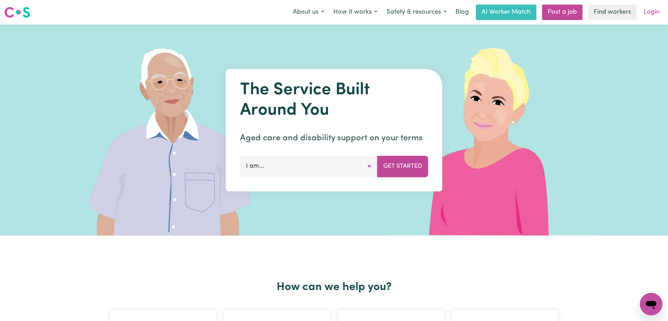 The height and width of the screenshot is (321, 668). What do you see at coordinates (334, 138) in the screenshot?
I see `p: Aged care and disability support on your terms` at bounding box center [334, 138].